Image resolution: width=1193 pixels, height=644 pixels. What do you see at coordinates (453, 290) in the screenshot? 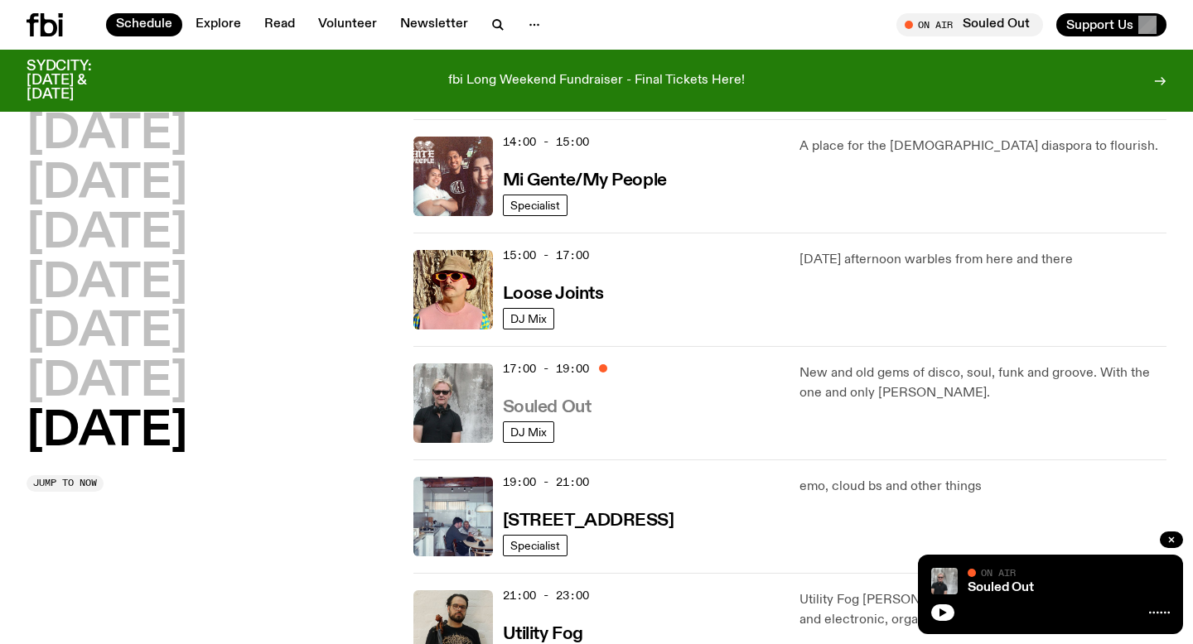
I see `a: Tyson stands in front of a paperbark tree wearing orange sunglasses, a suede bucket hat and a pin...` at bounding box center [453, 290].